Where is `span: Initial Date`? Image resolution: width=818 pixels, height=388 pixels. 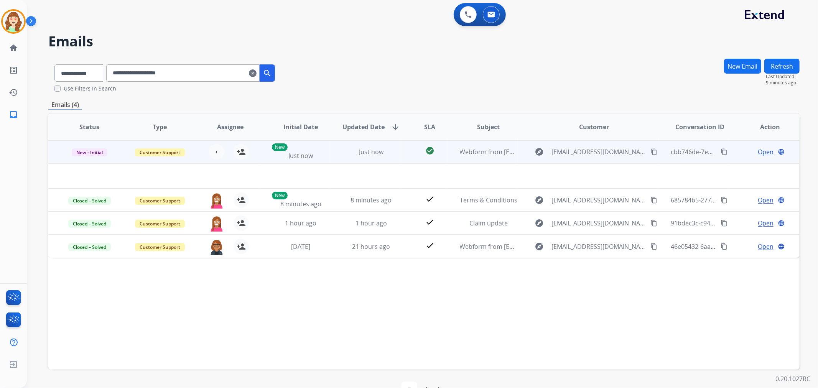
span: Initial Date is located at coordinates (301, 127).